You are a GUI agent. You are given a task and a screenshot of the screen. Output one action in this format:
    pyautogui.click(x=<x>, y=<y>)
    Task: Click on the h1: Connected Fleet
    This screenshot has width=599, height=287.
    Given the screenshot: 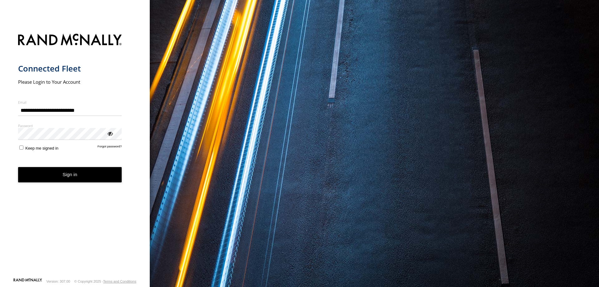 What is the action you would take?
    pyautogui.click(x=70, y=68)
    